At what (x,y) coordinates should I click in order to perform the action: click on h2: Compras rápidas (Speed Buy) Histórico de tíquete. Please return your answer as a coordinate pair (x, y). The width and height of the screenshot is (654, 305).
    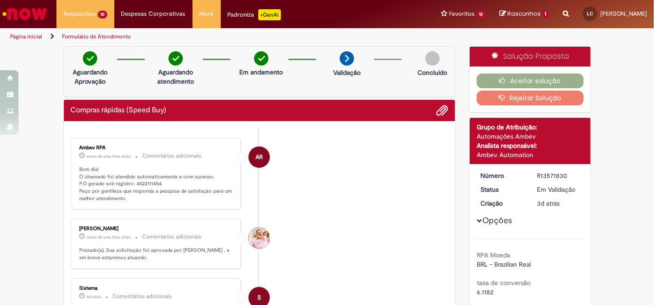
    Looking at the image, I should click on (118, 111).